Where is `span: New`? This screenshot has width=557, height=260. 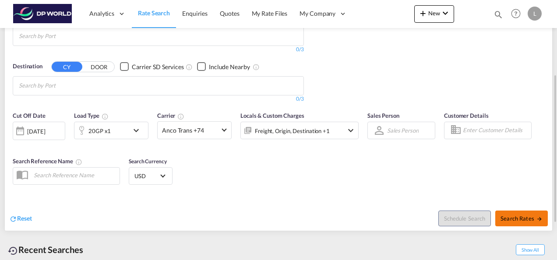 span: New is located at coordinates (434, 13).